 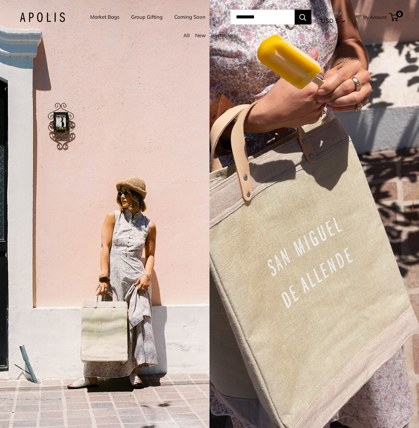 What do you see at coordinates (333, 21) in the screenshot?
I see `button: USD $` at bounding box center [333, 21].